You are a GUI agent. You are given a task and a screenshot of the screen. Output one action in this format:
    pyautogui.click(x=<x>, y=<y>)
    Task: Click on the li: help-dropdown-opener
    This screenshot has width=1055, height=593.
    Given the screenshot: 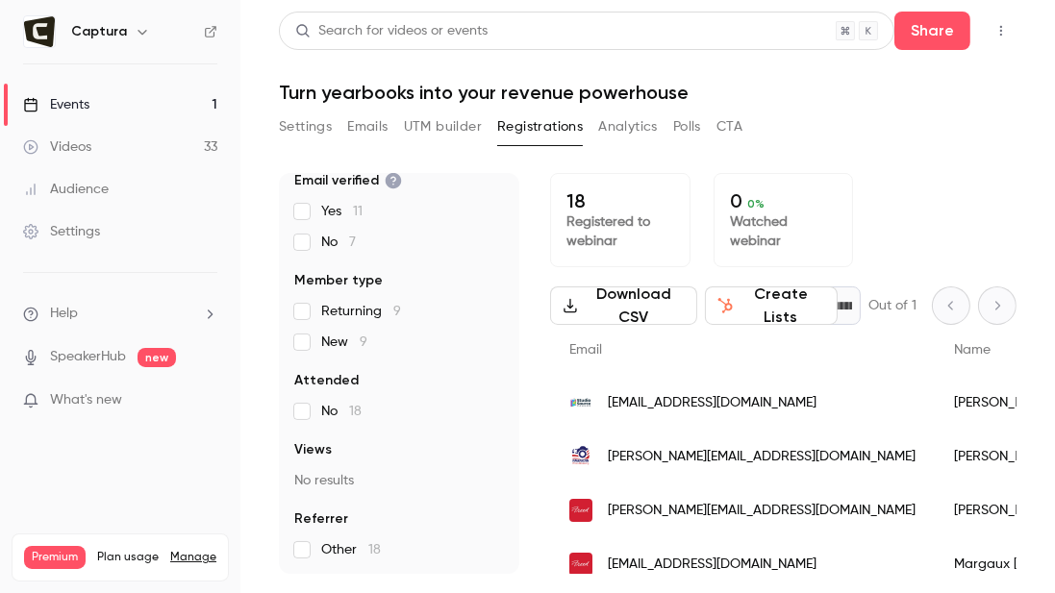 What is the action you would take?
    pyautogui.click(x=120, y=313)
    